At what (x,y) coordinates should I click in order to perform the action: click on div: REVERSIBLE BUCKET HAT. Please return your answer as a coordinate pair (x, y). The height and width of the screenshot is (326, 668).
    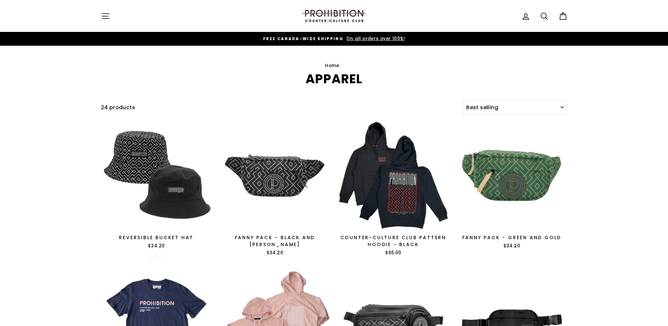
    Looking at the image, I should click on (156, 237).